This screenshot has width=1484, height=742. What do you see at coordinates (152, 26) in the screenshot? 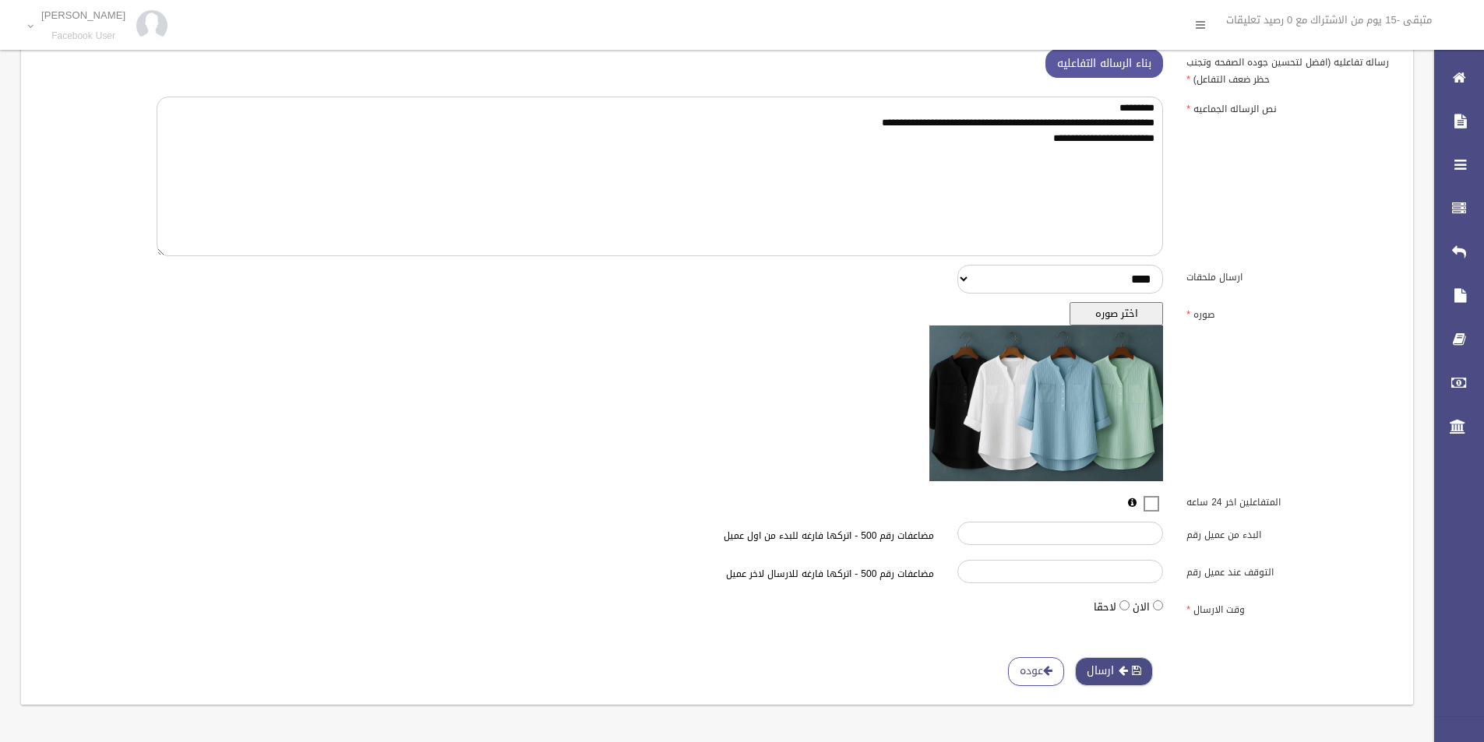
I see `img: 84628273_176159830277856_972693363922829312_n.jpg` at bounding box center [152, 26].